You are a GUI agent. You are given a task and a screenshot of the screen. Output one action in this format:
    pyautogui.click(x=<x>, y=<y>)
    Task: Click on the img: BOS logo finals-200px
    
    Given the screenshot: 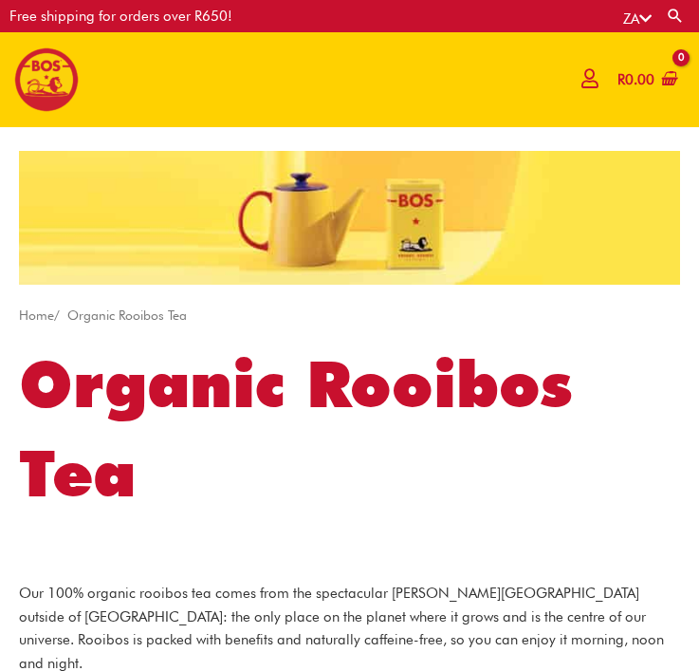 What is the action you would take?
    pyautogui.click(x=47, y=80)
    